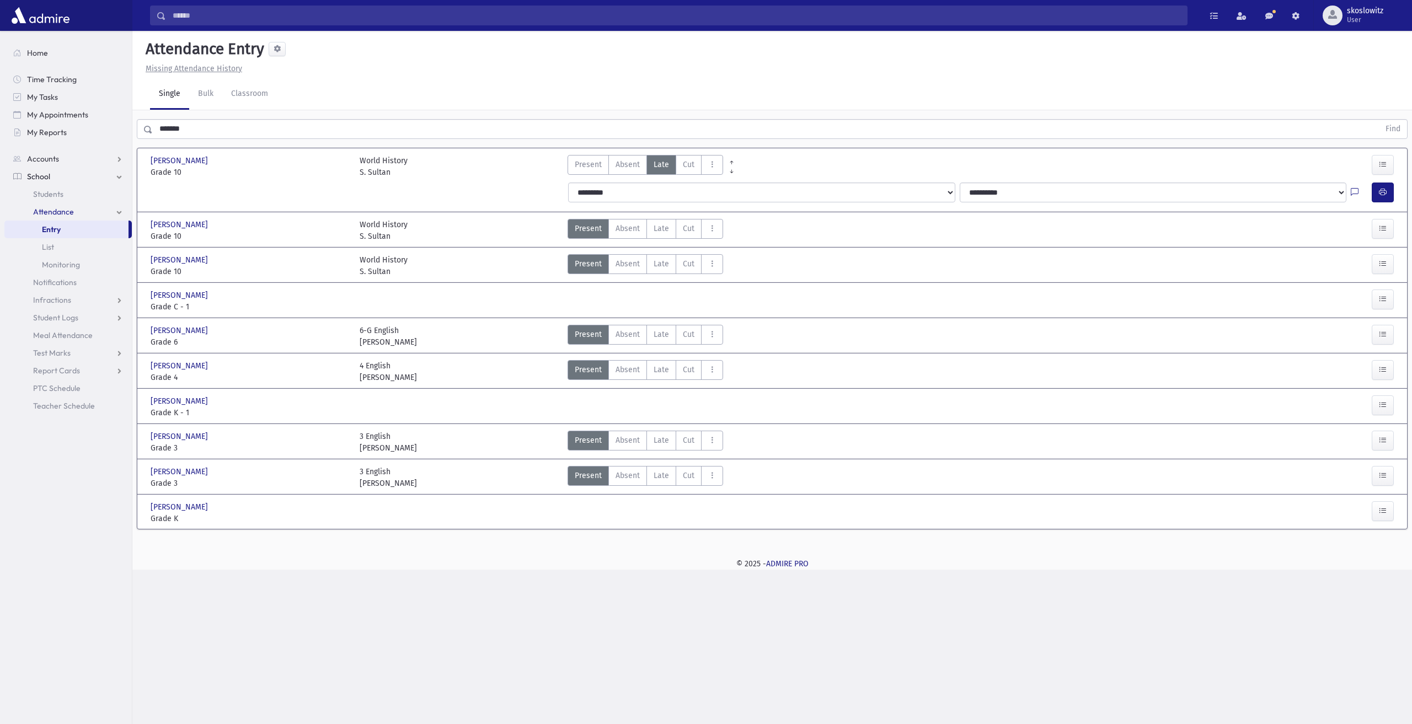 This screenshot has width=1412, height=724. I want to click on div: © 2025 -, so click(772, 564).